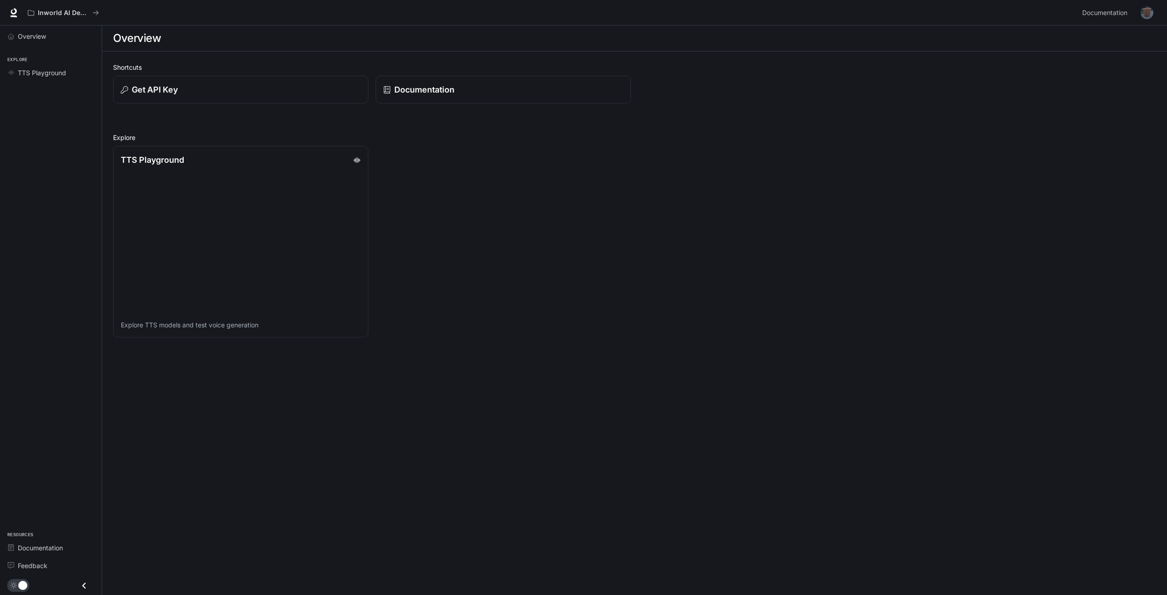  Describe the element at coordinates (63, 13) in the screenshot. I see `button: All workspaces` at that location.